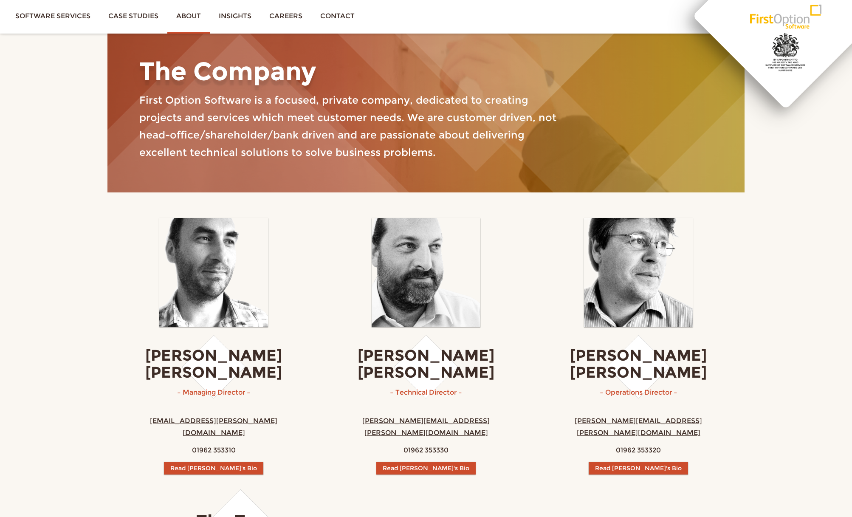 The height and width of the screenshot is (517, 852). What do you see at coordinates (426, 112) in the screenshot?
I see `div: Writing whiteboard` at bounding box center [426, 112].